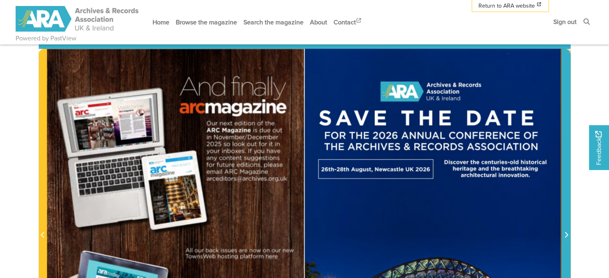 The image size is (609, 278). What do you see at coordinates (78, 19) in the screenshot?
I see `a: ARA - ARC Magazine | Powered by PastView logo` at bounding box center [78, 19].